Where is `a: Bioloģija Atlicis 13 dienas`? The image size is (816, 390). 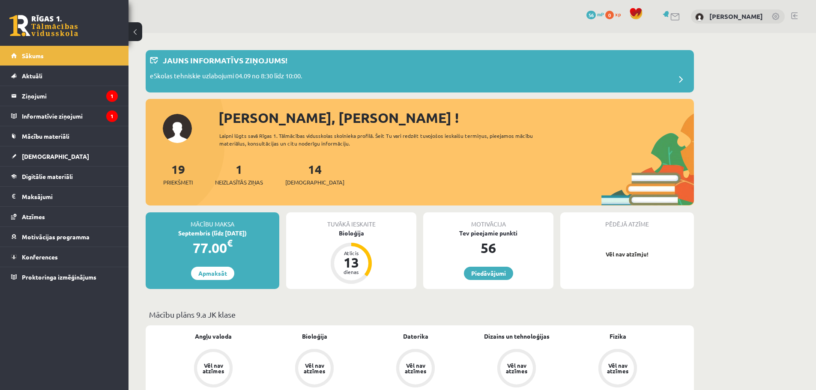
a: Bioloģija Atlicis 13 dienas is located at coordinates (351, 257).